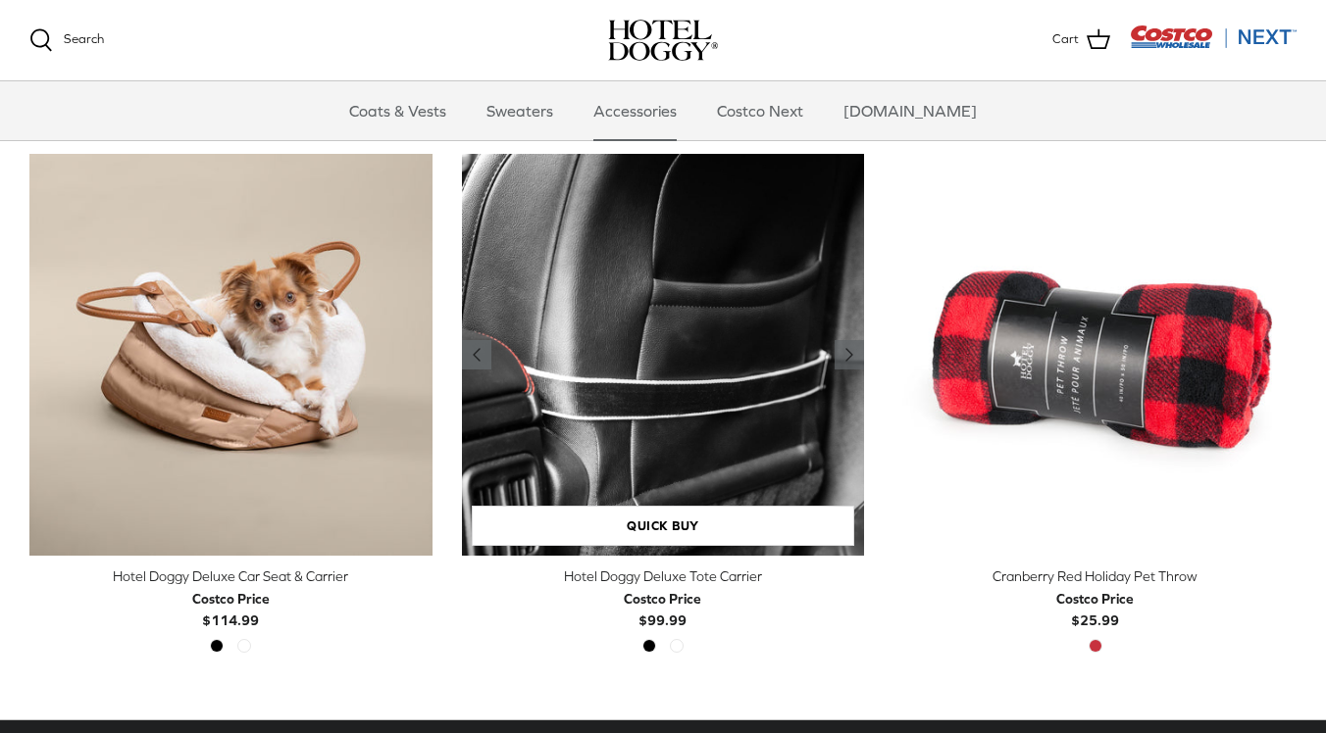 This screenshot has width=1326, height=733. Describe the element at coordinates (1094, 598) in the screenshot. I see `a: Cranberry Red Holiday Pet Throw Costco Price$25.99` at that location.